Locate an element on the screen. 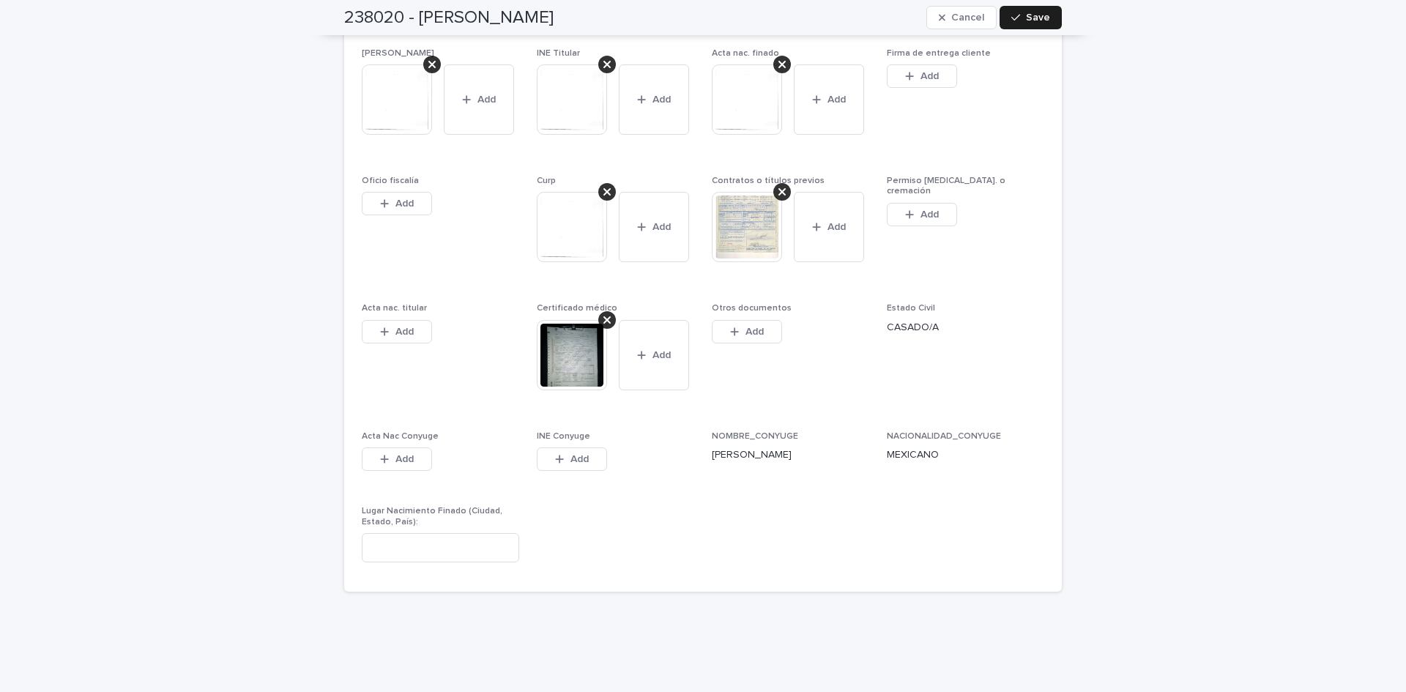 The width and height of the screenshot is (1406, 692). span: Save is located at coordinates (1038, 18).